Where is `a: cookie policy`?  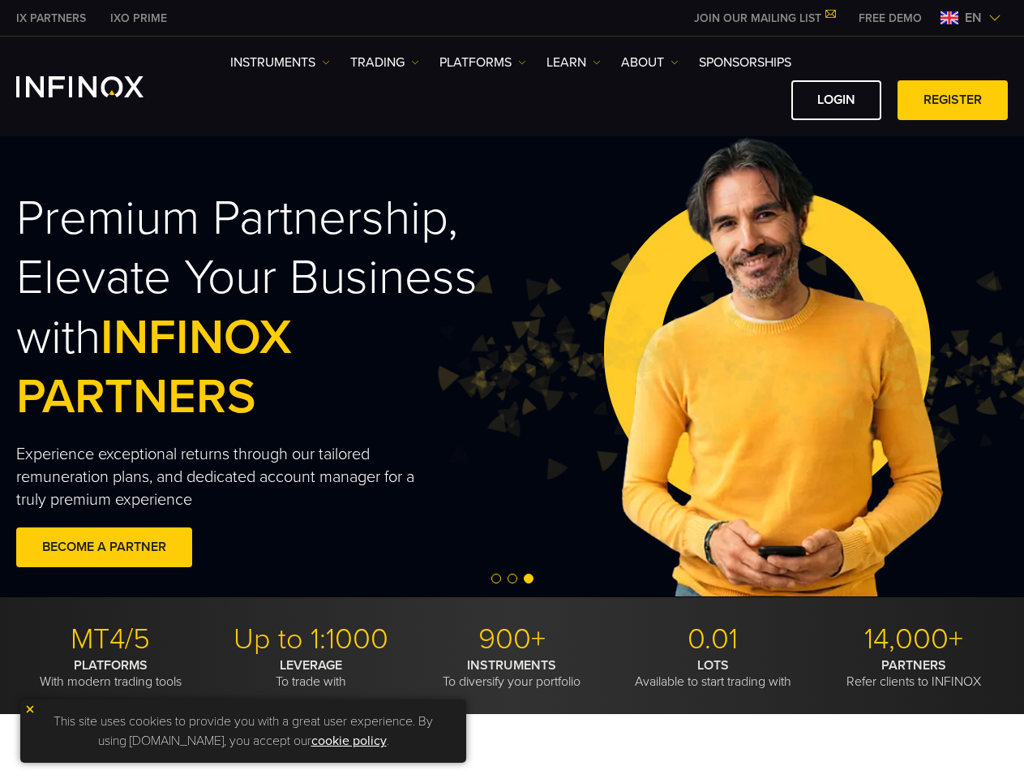
a: cookie policy is located at coordinates (349, 740).